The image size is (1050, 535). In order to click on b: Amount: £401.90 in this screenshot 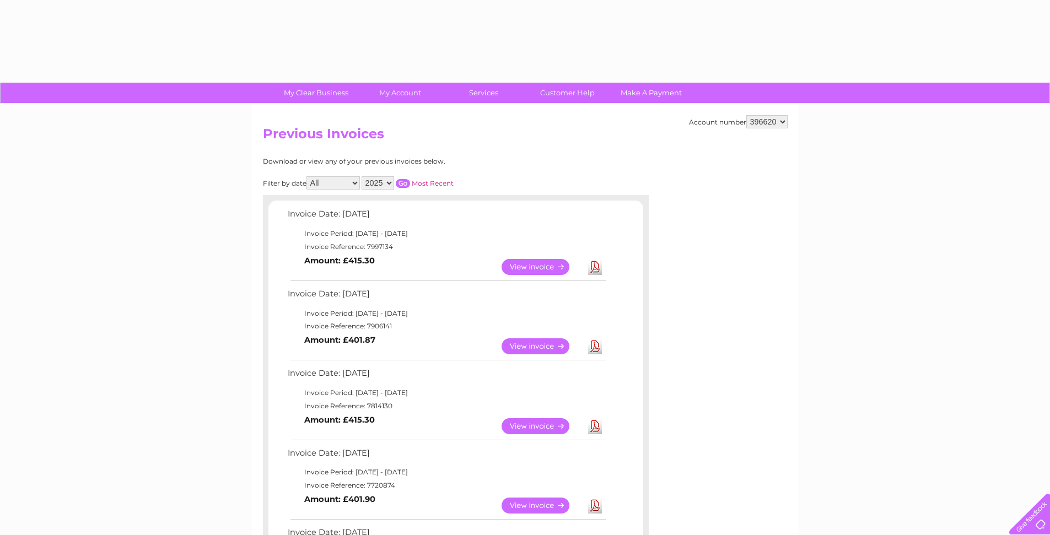, I will do `click(340, 500)`.